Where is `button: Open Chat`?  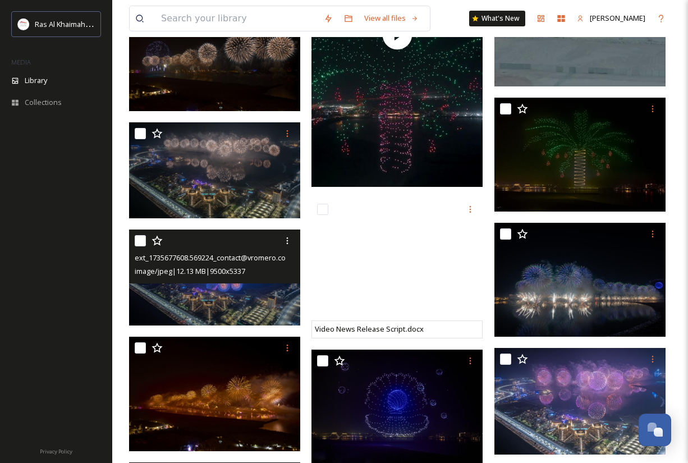 button: Open Chat is located at coordinates (655, 430).